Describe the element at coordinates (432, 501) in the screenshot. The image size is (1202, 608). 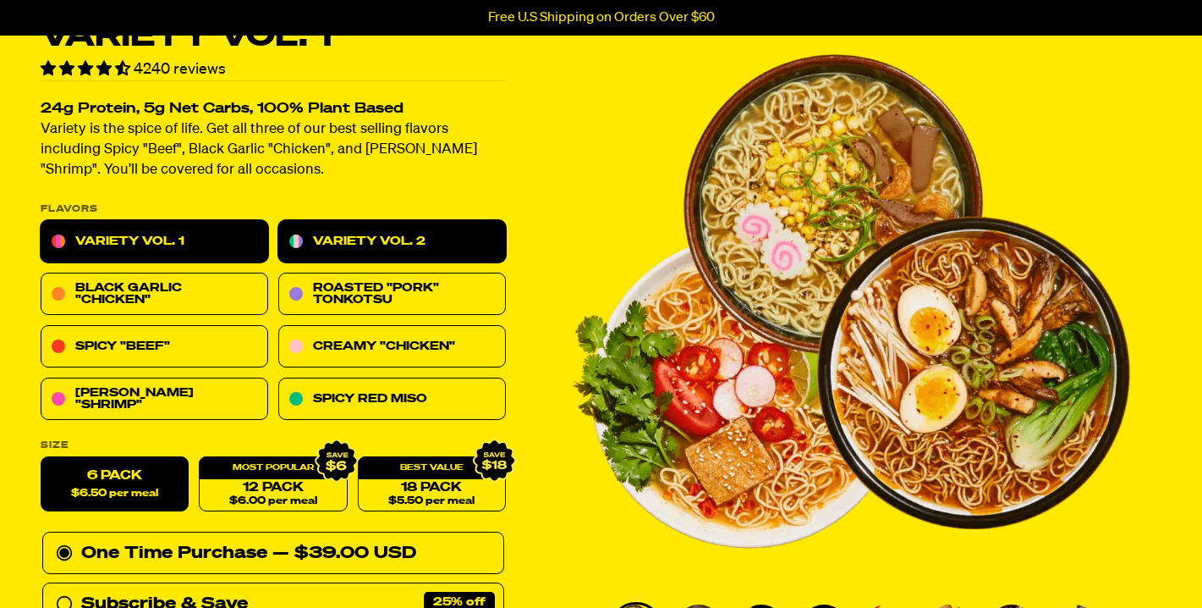
I see `span: $5.50 per meal` at that location.